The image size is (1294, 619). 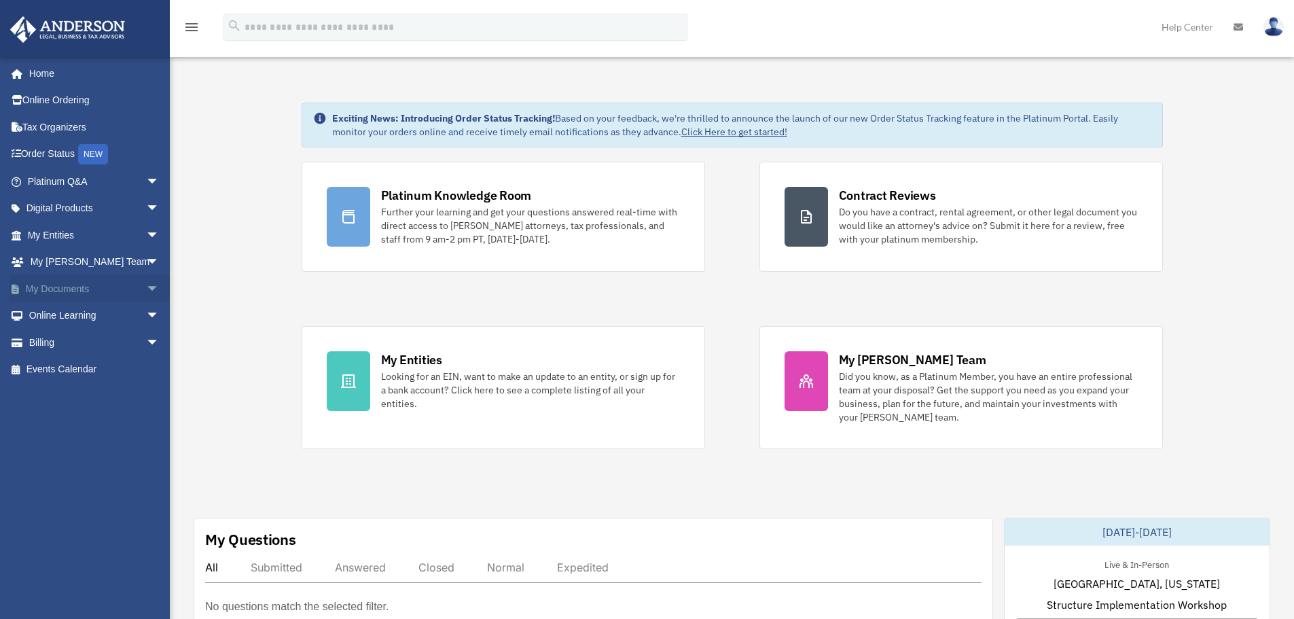 What do you see at coordinates (887, 195) in the screenshot?
I see `div: Contract Reviews` at bounding box center [887, 195].